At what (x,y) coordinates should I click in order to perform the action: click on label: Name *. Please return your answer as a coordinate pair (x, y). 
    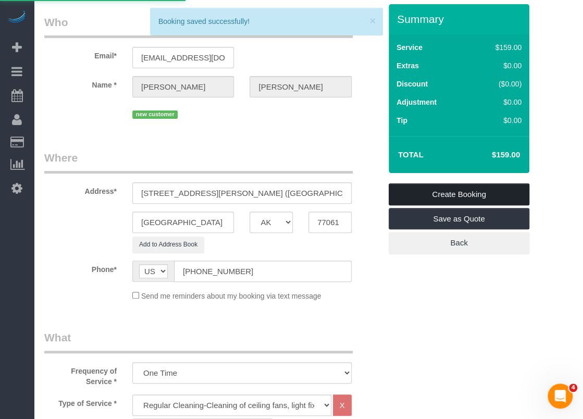
    Looking at the image, I should click on (80, 83).